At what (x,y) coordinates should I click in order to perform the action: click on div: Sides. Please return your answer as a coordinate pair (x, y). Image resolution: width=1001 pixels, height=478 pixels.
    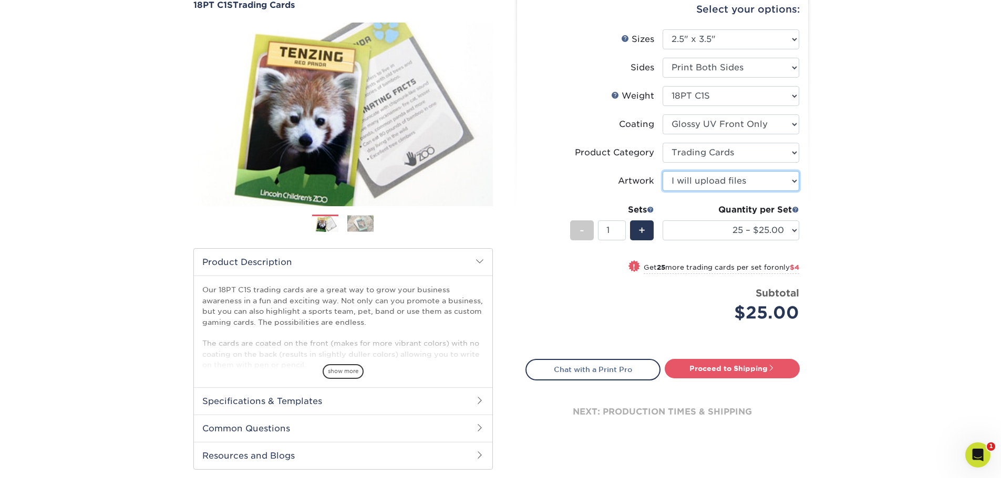
    Looking at the image, I should click on (642, 68).